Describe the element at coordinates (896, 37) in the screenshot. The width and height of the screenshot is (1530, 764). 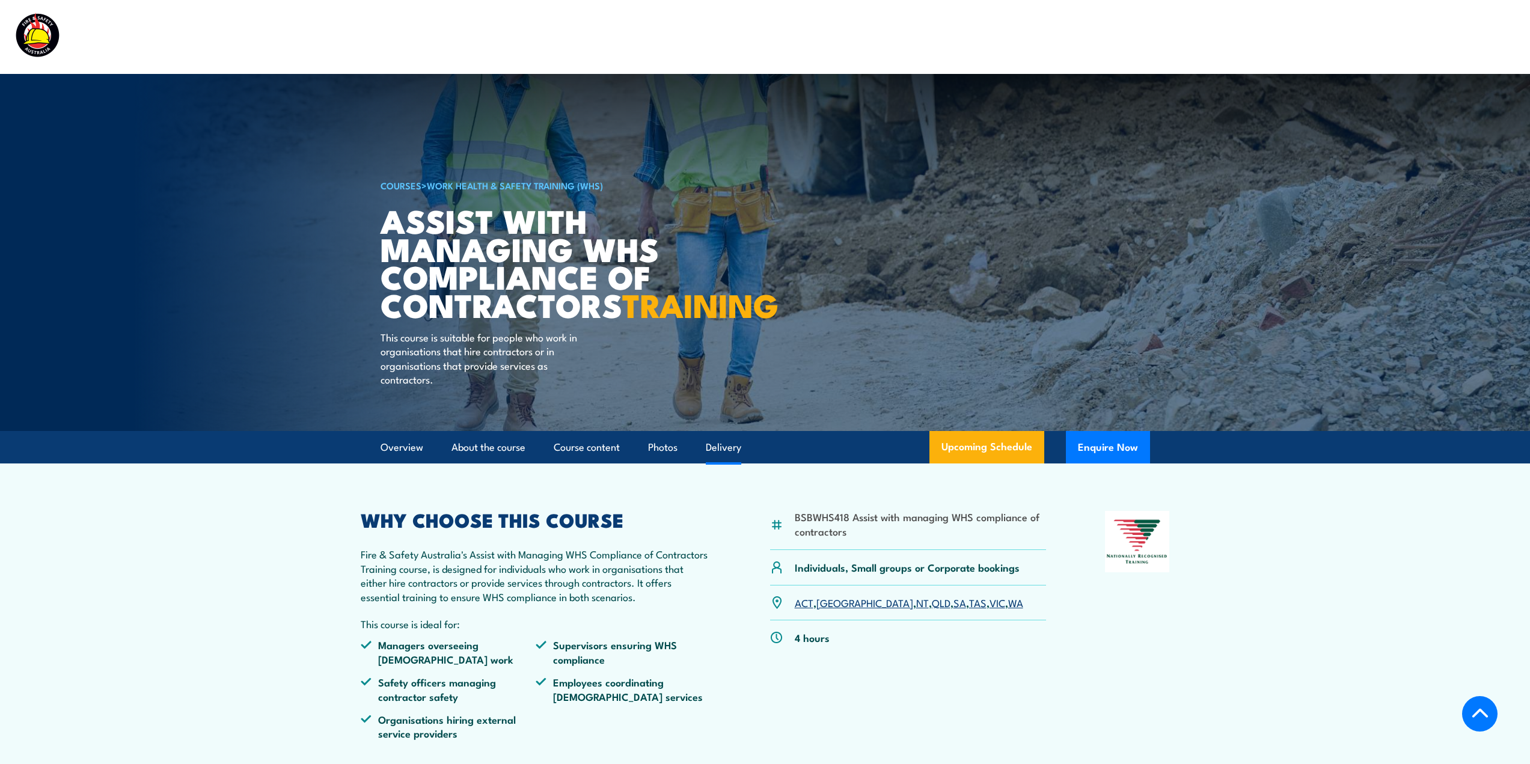
I see `a: Courses` at that location.